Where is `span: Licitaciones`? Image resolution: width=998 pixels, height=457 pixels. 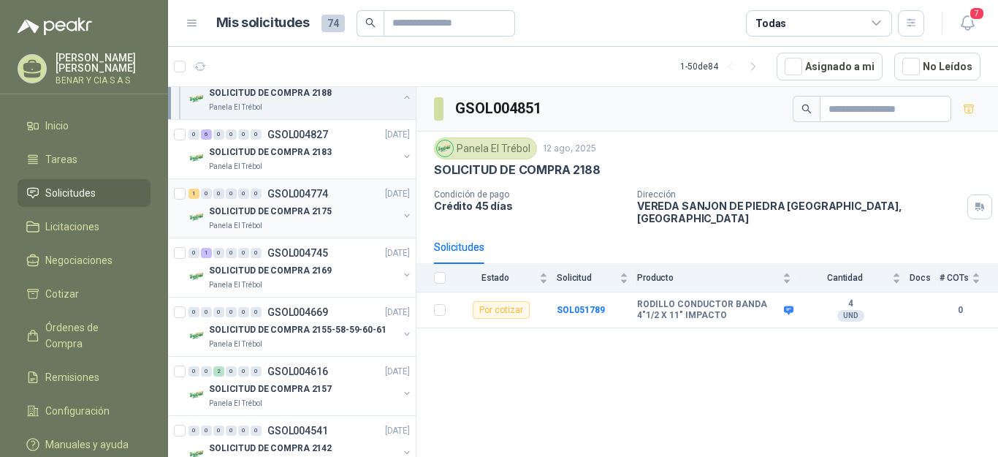 span: Licitaciones is located at coordinates (72, 227).